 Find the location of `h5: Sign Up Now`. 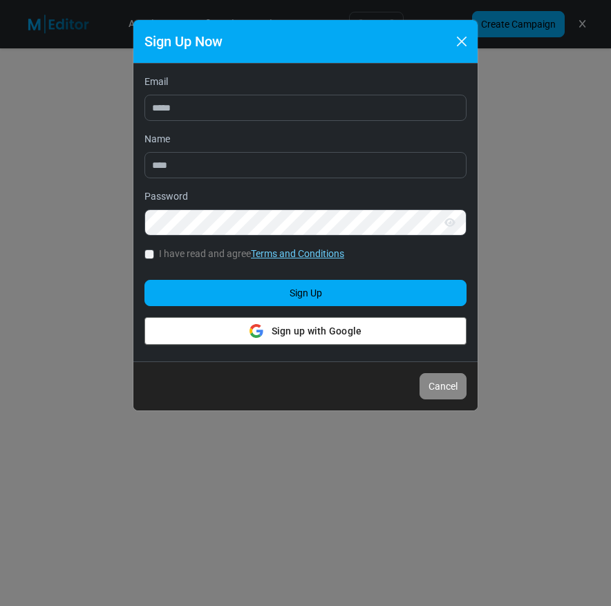

h5: Sign Up Now is located at coordinates (183, 41).